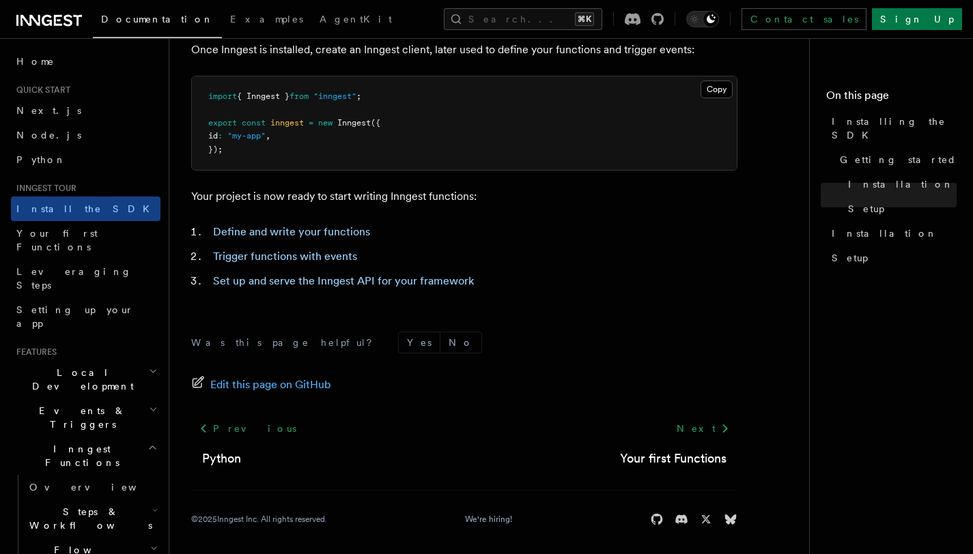 The image size is (973, 554). What do you see at coordinates (33, 352) in the screenshot?
I see `span: Features` at bounding box center [33, 352].